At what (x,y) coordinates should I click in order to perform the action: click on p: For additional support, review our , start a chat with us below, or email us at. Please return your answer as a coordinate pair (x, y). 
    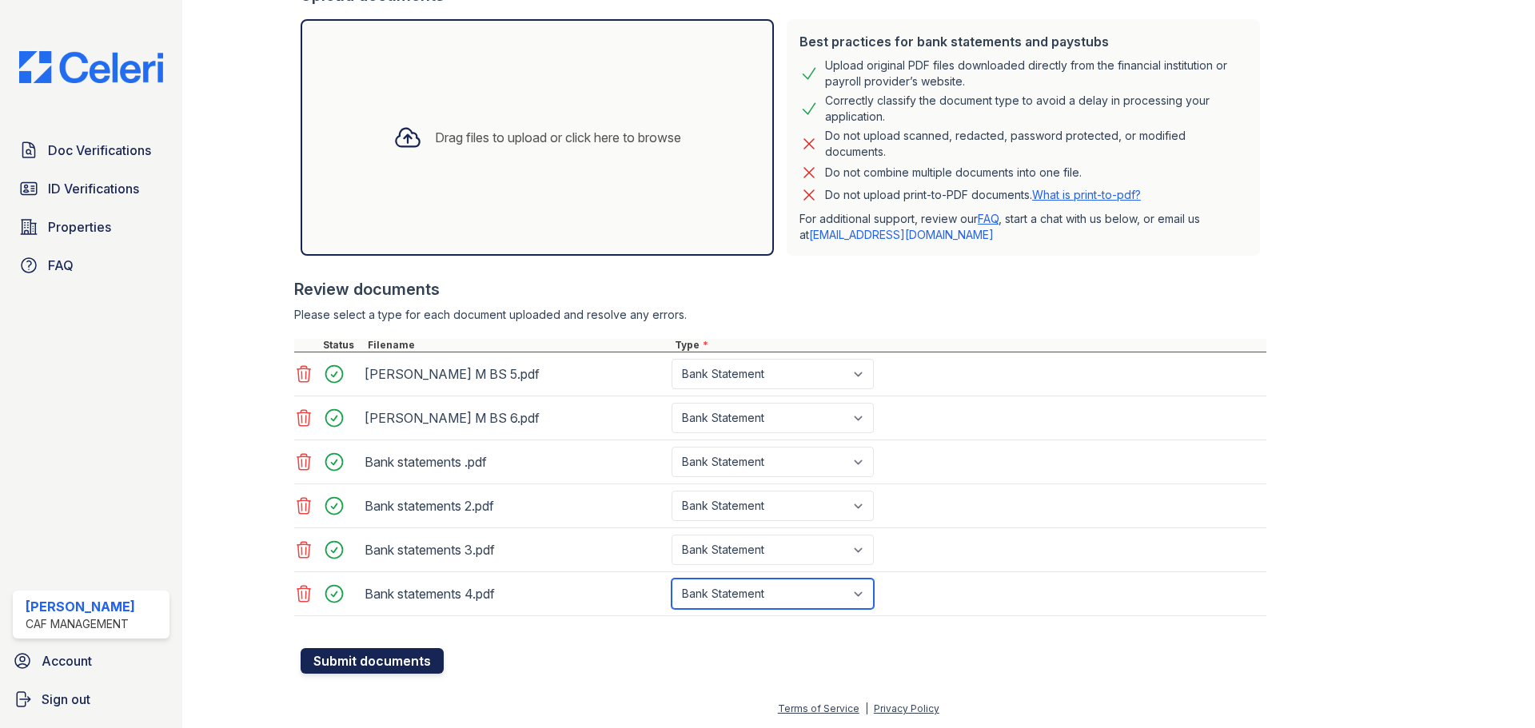
    Looking at the image, I should click on (1024, 227).